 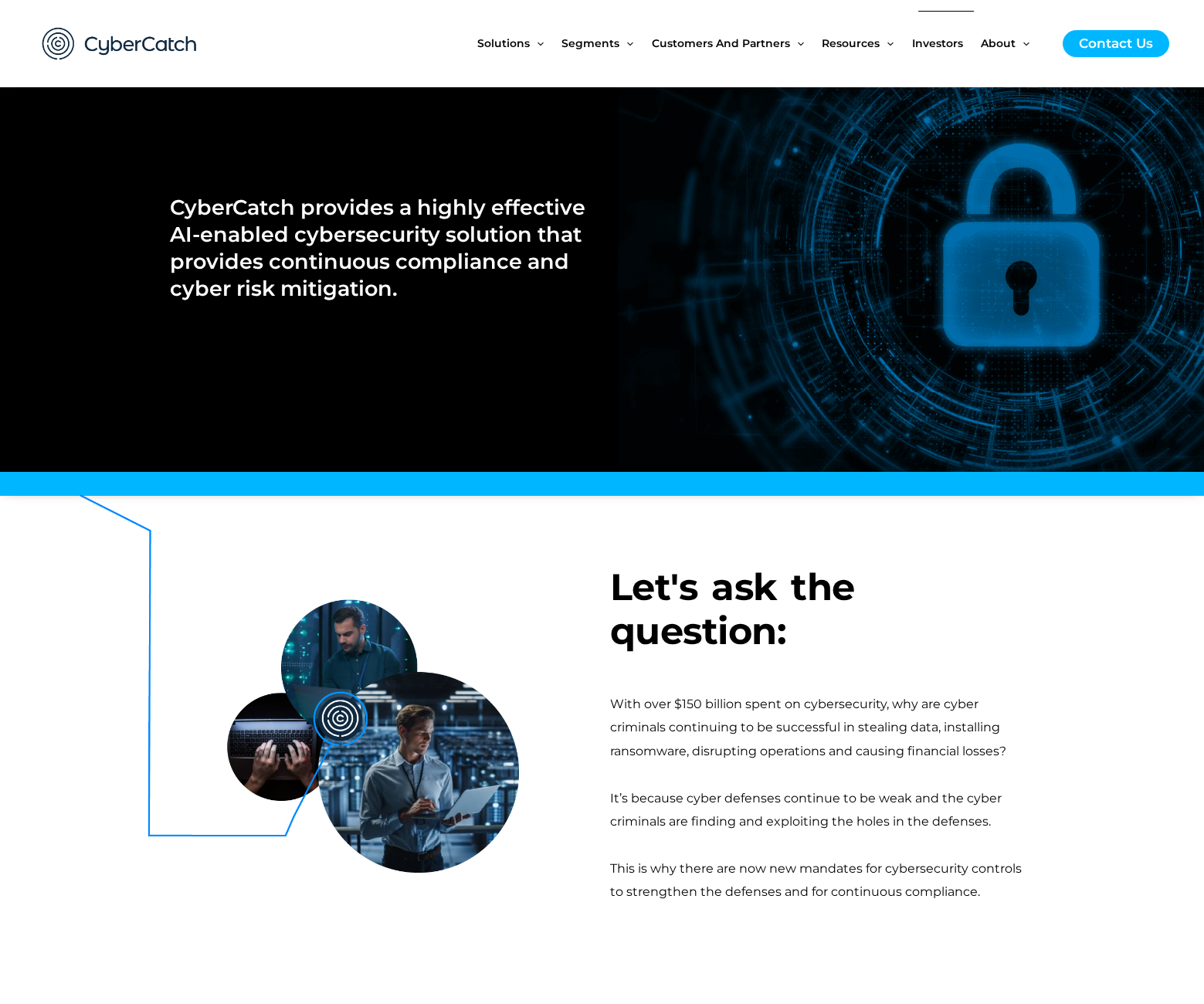 What do you see at coordinates (822, 810) in the screenshot?
I see `div: It’s because cyber defenses continue to be weak and the cyber criminals are finding and exploitin...` at bounding box center [822, 810].